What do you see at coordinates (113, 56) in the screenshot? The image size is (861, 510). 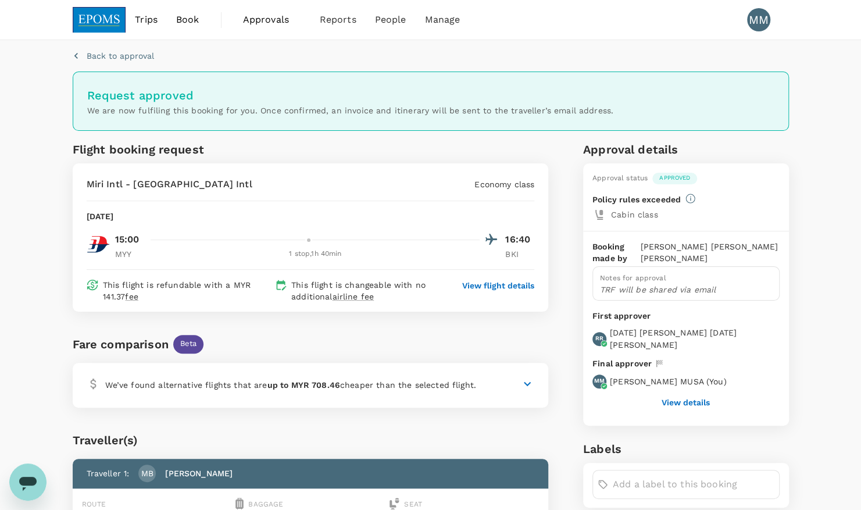 I see `button: Back to approval` at bounding box center [113, 56].